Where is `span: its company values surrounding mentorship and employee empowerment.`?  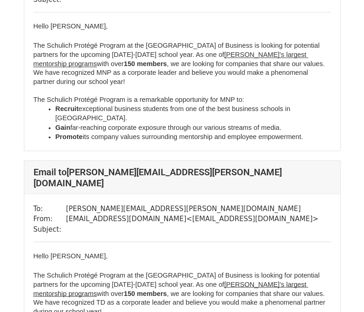
span: its company values surrounding mentorship and employee empowerment. is located at coordinates (193, 137).